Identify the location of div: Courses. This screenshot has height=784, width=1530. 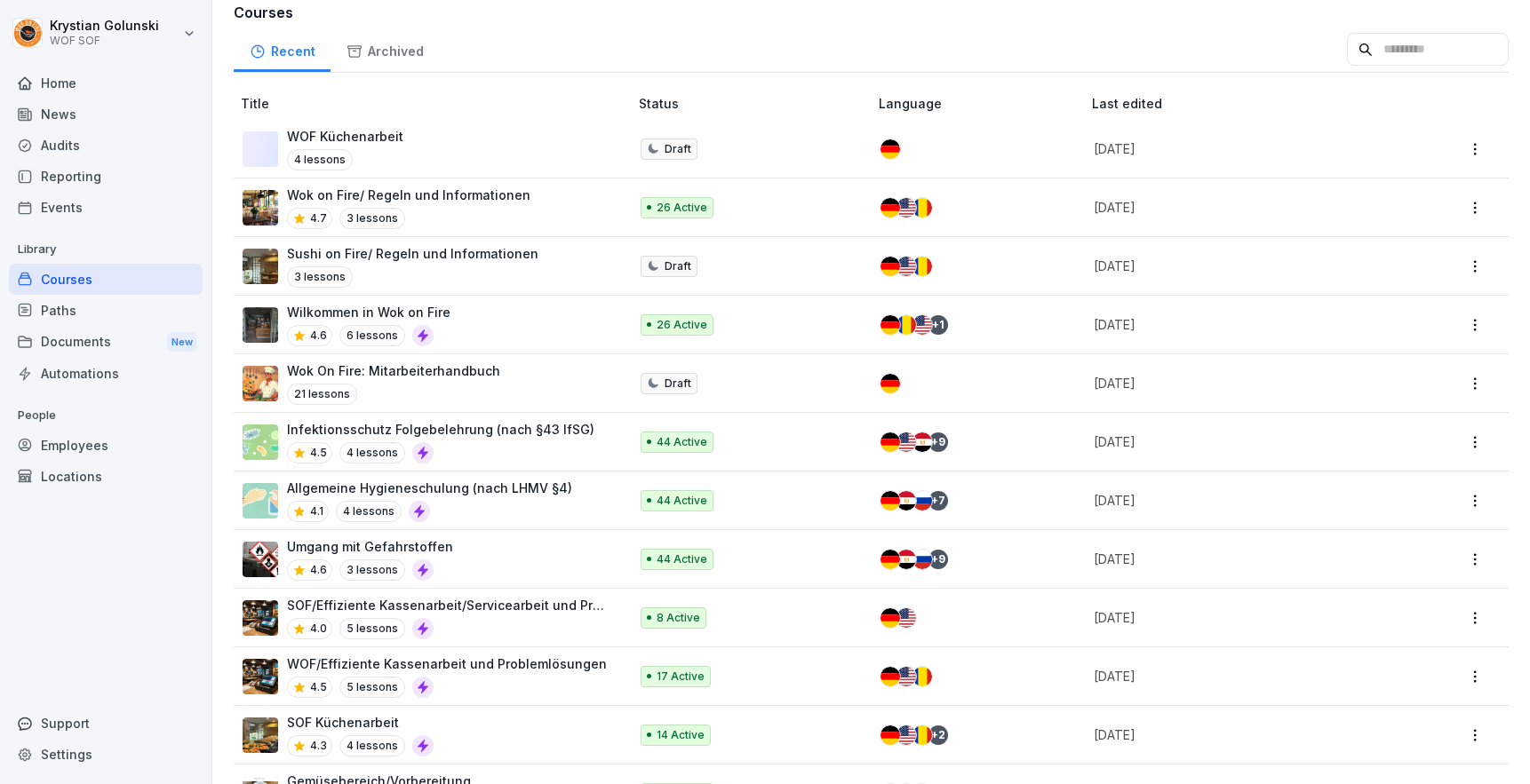
(105, 279).